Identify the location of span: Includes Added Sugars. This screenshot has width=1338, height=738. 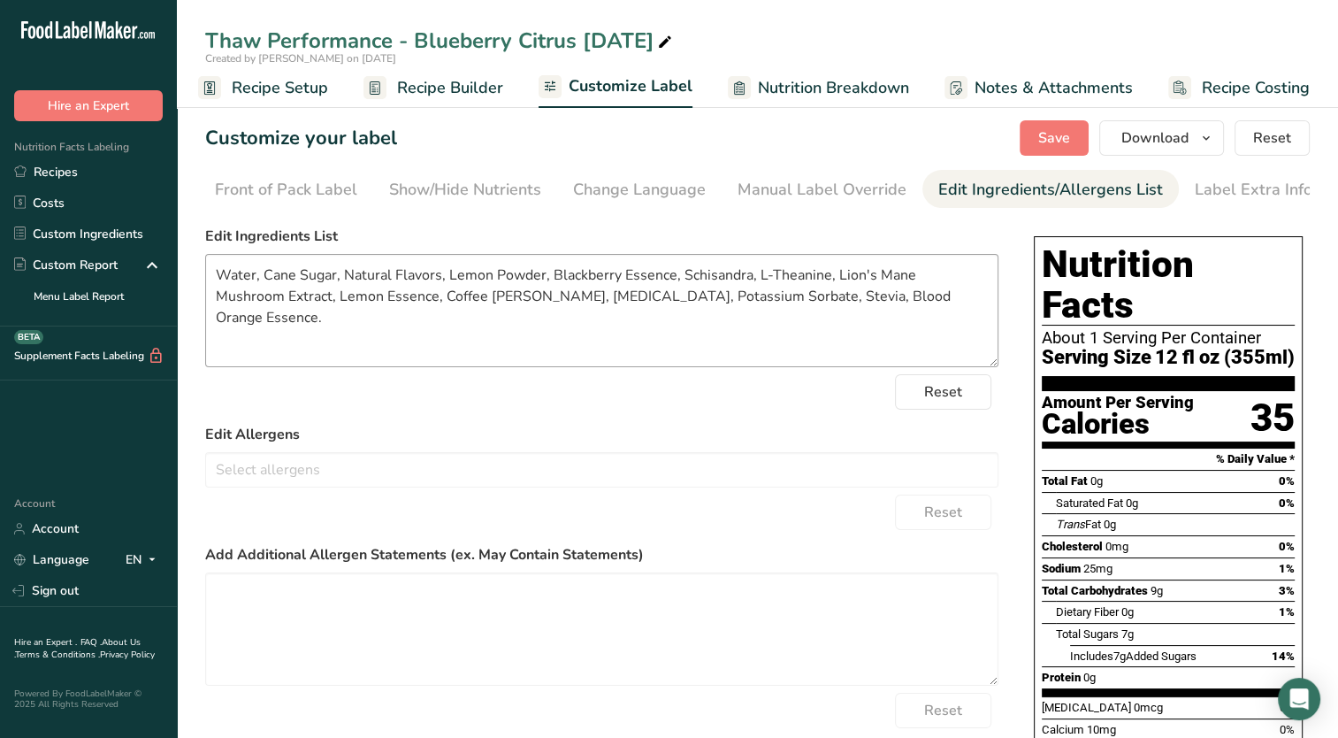
(1133, 655).